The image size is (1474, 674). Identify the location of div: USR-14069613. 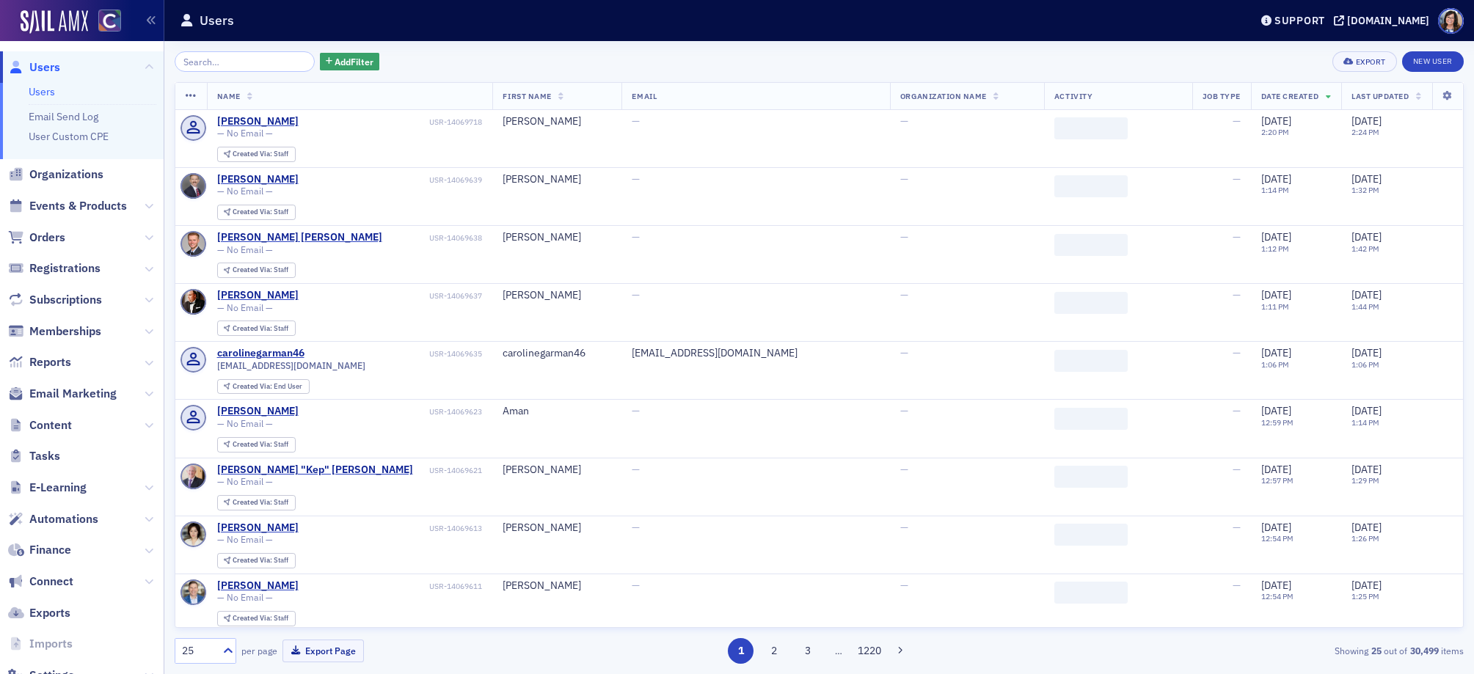
(391, 528).